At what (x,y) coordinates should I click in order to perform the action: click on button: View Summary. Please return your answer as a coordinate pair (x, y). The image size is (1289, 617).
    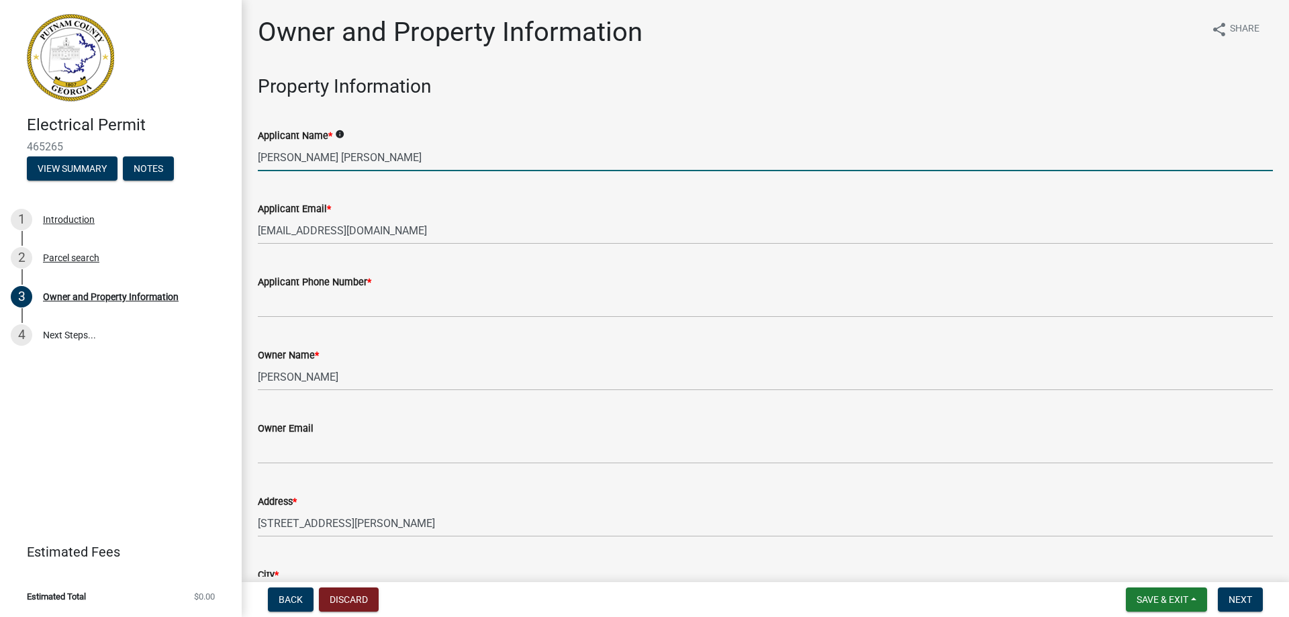
    Looking at the image, I should click on (72, 168).